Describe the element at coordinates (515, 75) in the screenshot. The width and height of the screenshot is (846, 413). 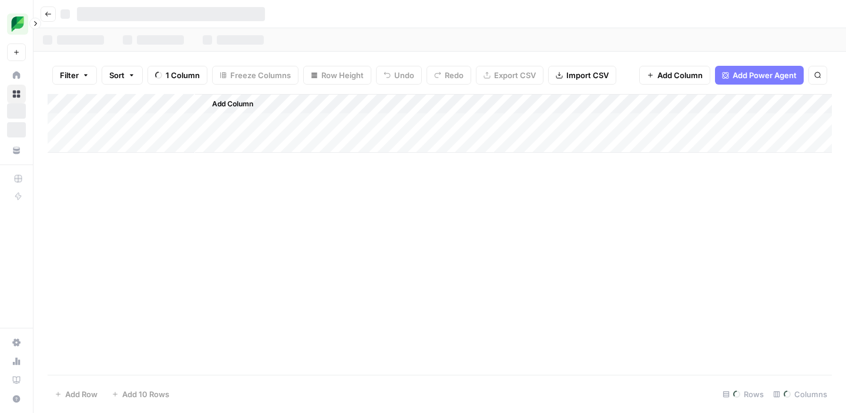
I see `span: Export CSV` at that location.